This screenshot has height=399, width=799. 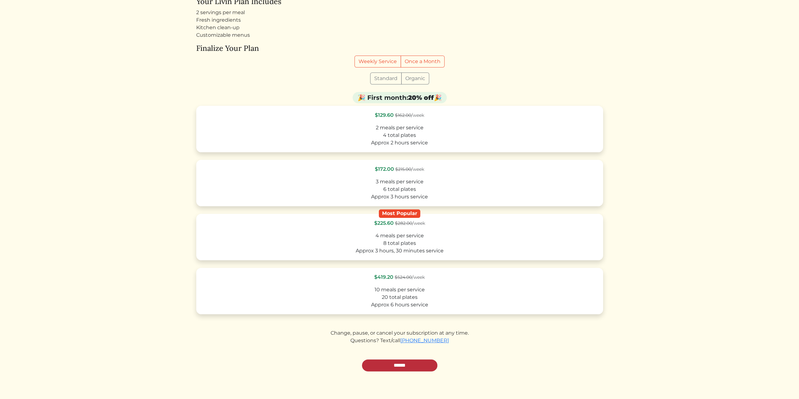 I want to click on div: Questions? Text/call, so click(x=400, y=341).